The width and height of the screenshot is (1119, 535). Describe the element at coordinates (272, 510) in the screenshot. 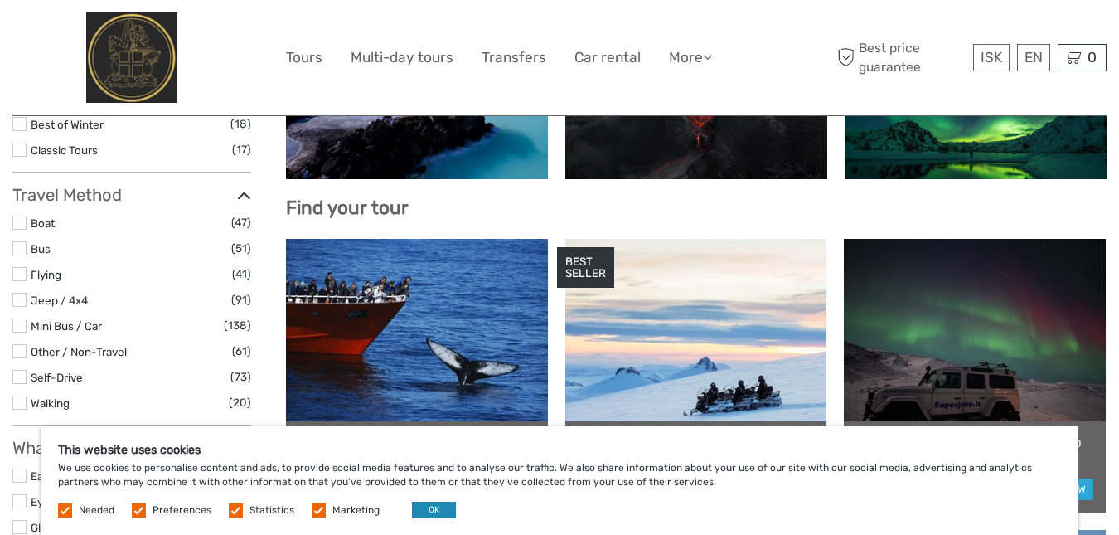

I see `label: Statistics` at that location.